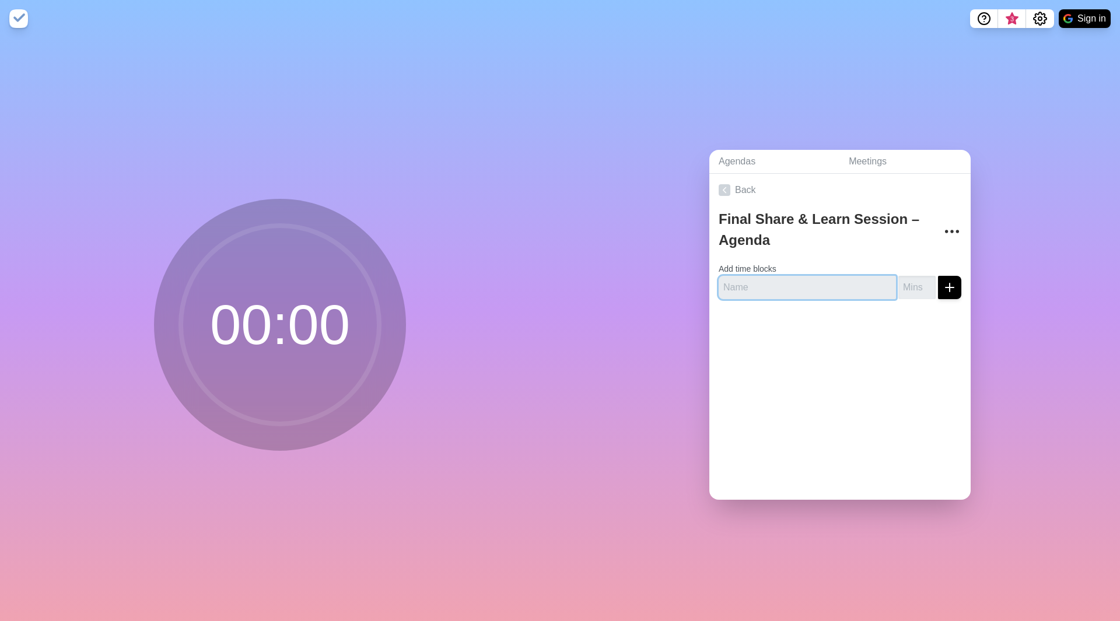 The image size is (1120, 621). I want to click on button: Help, so click(984, 19).